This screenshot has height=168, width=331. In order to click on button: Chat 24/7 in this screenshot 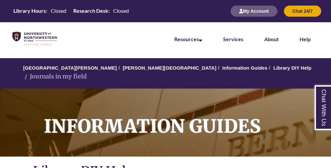, I will do `click(302, 11)`.